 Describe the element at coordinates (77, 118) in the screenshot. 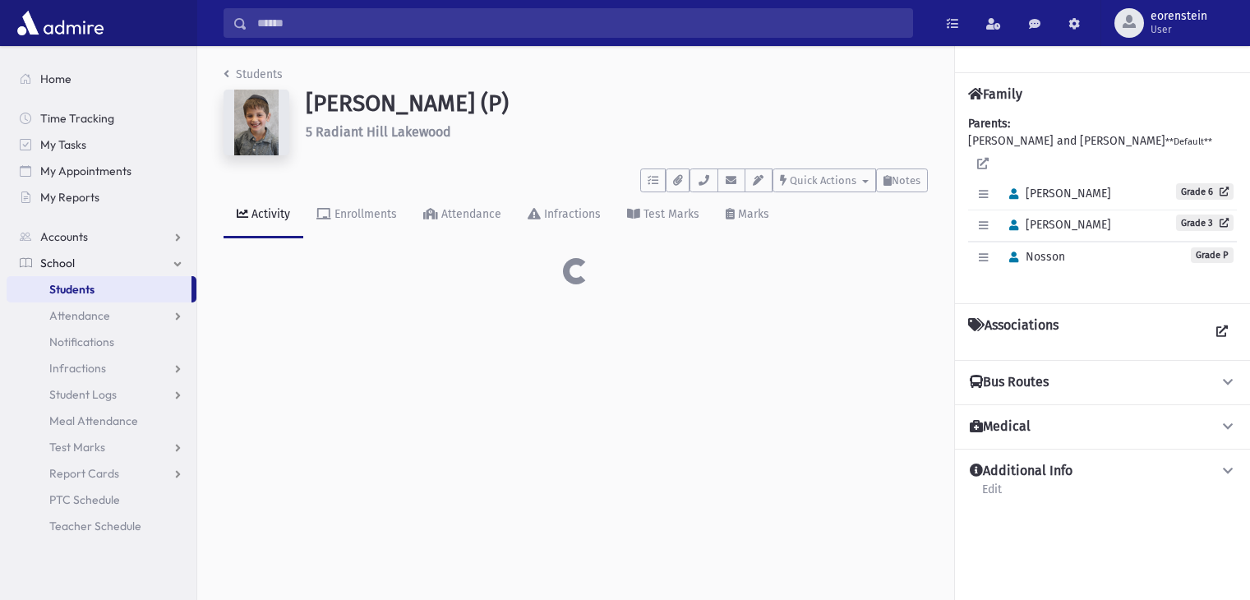

I see `span: Time Tracking` at that location.